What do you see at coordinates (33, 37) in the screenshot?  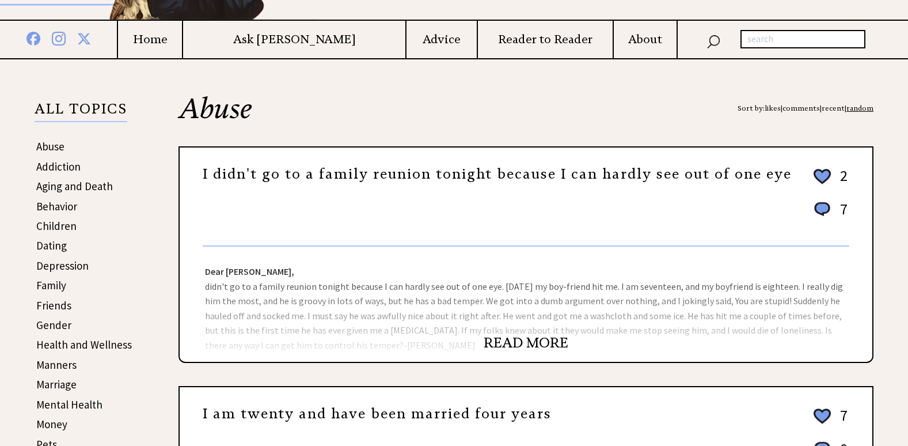 I see `img: facebook%20blue.png` at bounding box center [33, 37].